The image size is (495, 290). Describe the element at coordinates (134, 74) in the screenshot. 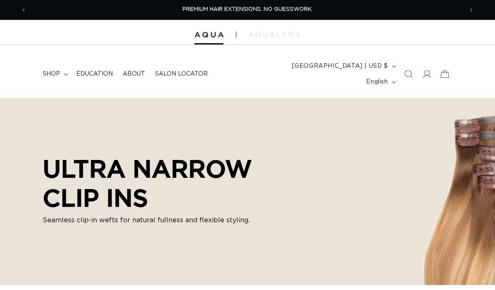

I see `a: About` at that location.